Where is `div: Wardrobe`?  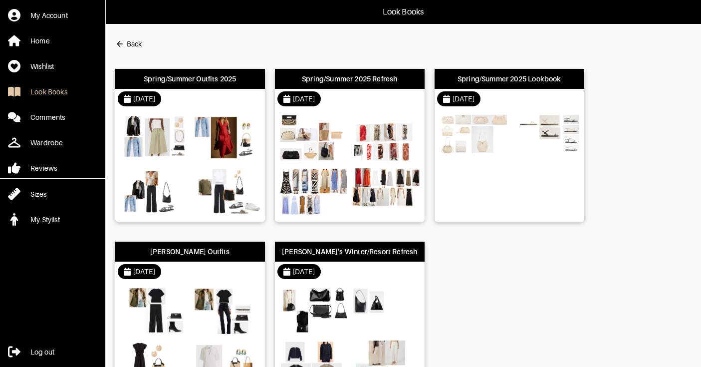 div: Wardrobe is located at coordinates (46, 143).